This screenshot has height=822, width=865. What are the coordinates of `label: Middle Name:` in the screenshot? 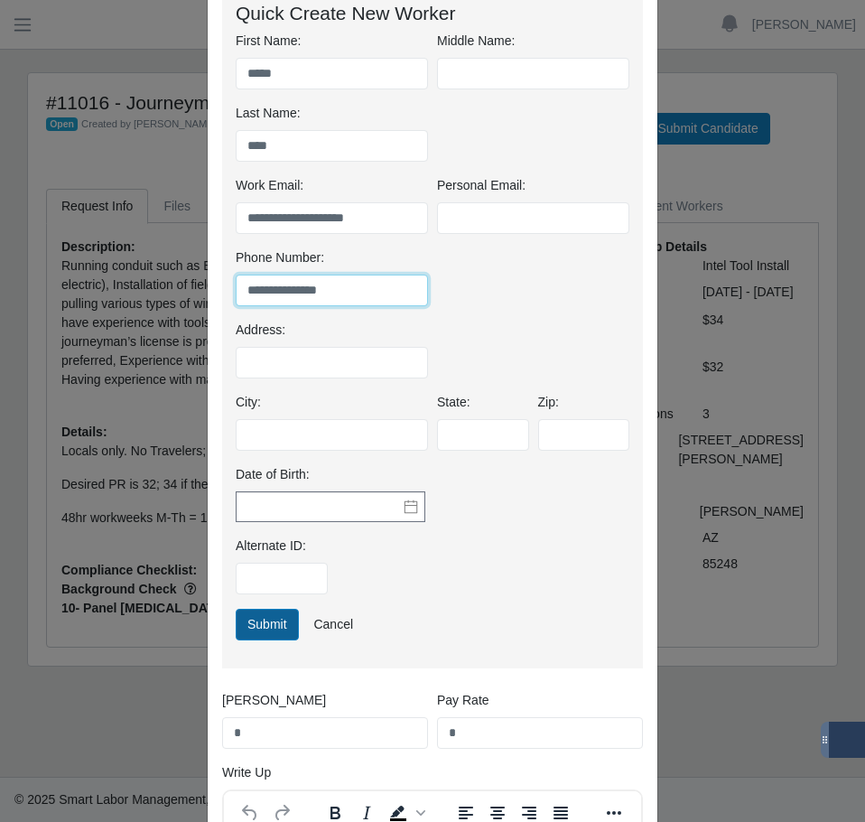 It's located at (476, 41).